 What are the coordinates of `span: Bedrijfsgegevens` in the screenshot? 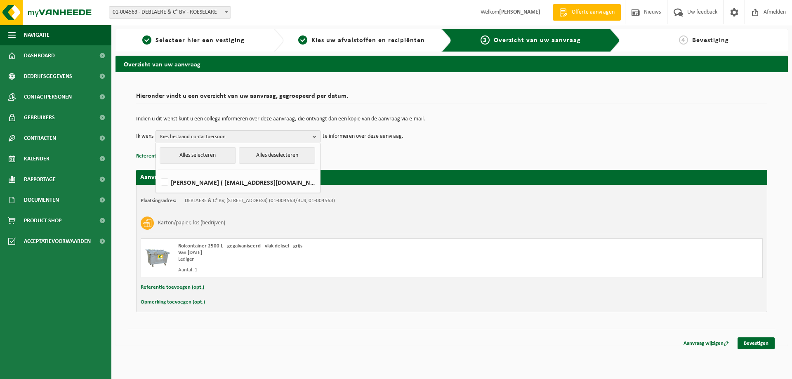 It's located at (48, 76).